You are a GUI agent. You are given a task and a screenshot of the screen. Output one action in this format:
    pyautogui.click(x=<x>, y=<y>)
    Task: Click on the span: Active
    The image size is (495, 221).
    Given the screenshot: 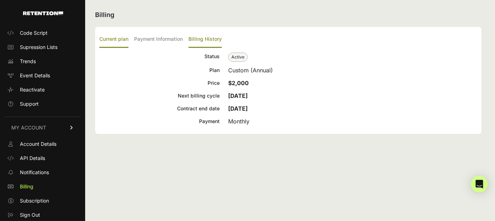 What is the action you would take?
    pyautogui.click(x=238, y=57)
    